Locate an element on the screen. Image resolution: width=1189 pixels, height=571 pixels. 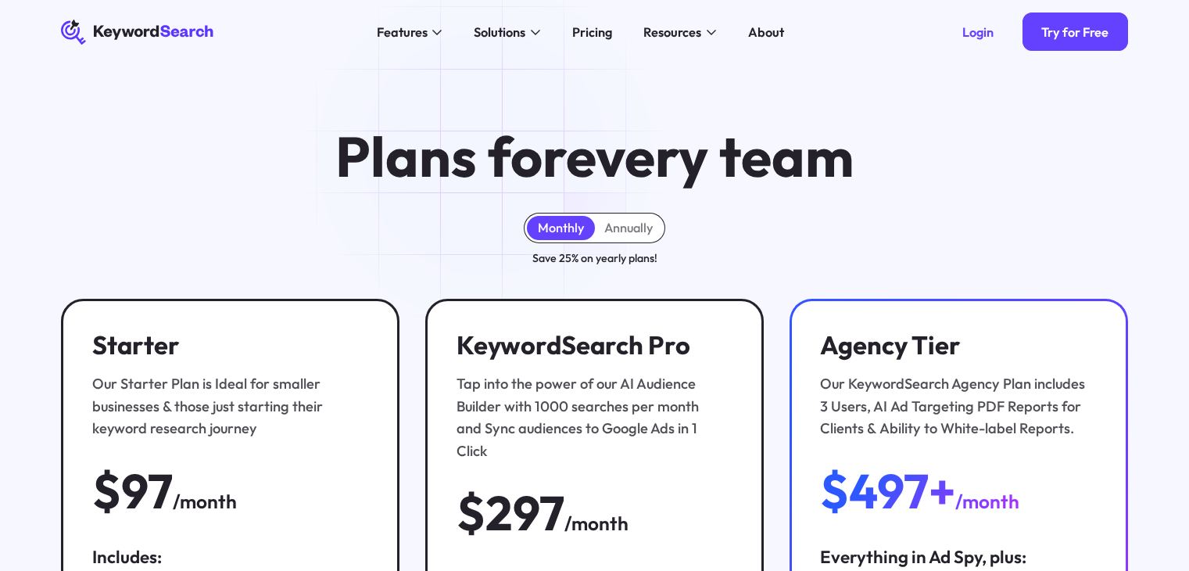
div: Login is located at coordinates (978, 32).